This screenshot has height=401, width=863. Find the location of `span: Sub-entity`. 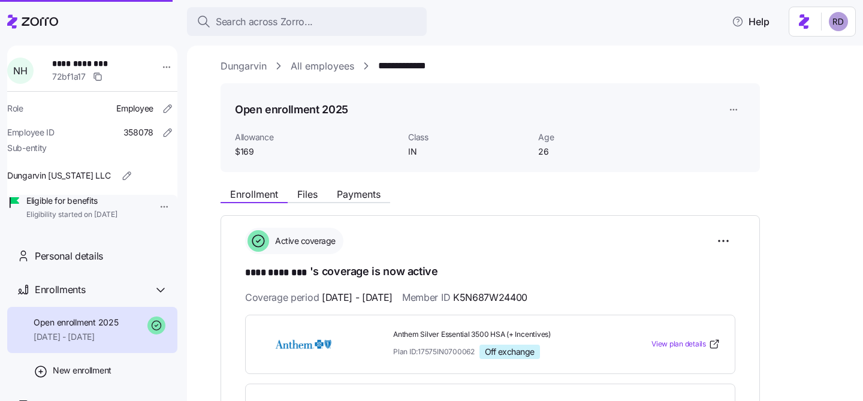

span: Sub-entity is located at coordinates (27, 148).